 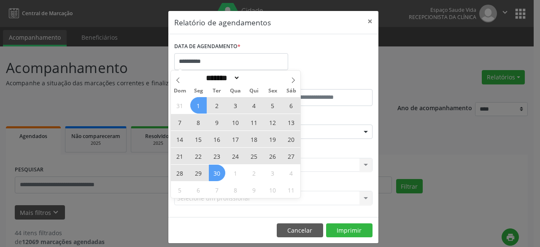 What do you see at coordinates (235, 156) in the screenshot?
I see `span: Setembro 24, 2025` at bounding box center [235, 156].